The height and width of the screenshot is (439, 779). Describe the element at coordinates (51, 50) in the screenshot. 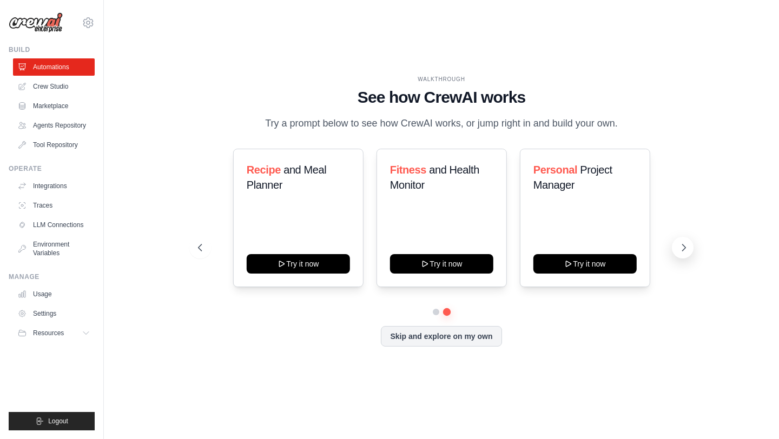

I see `div: Build` at that location.